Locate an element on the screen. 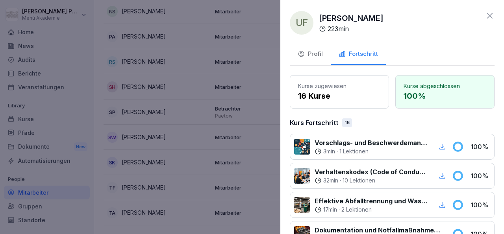 The height and width of the screenshot is (234, 504). p: Kurs Fortschritt is located at coordinates (314, 123).